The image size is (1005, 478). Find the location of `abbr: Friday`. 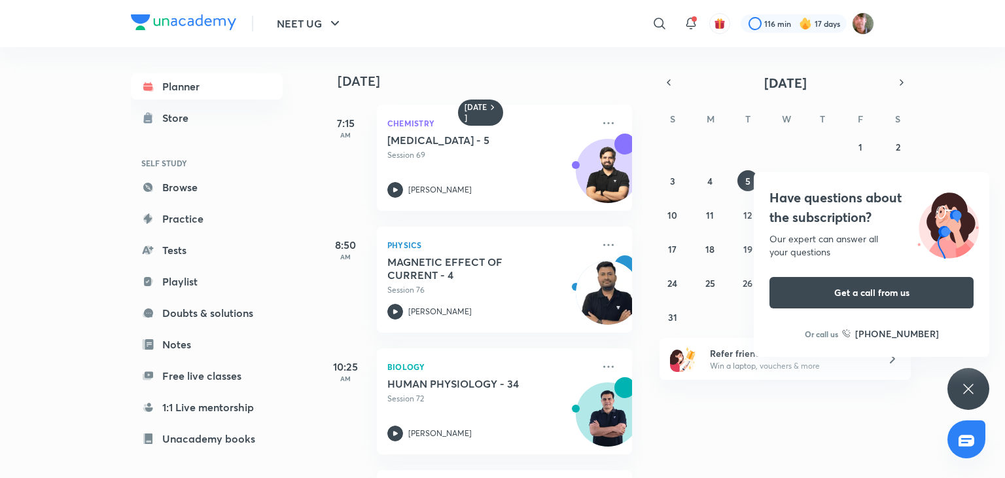

abbr: Friday is located at coordinates (861, 118).